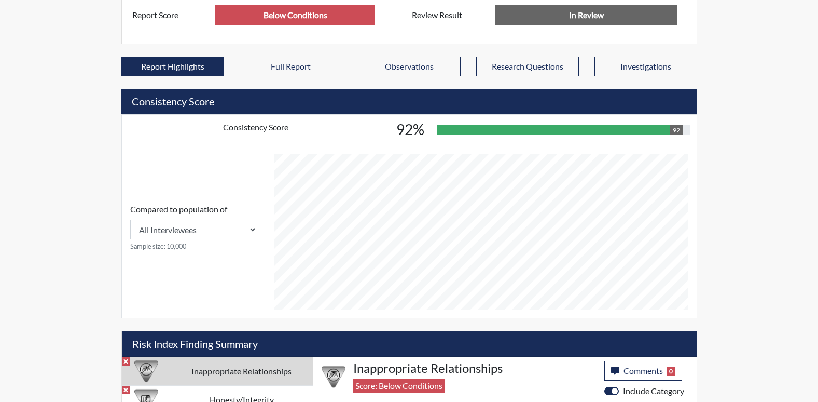 The width and height of the screenshot is (818, 402). What do you see at coordinates (194, 246) in the screenshot?
I see `small: Sample size: 10,000` at bounding box center [194, 246].